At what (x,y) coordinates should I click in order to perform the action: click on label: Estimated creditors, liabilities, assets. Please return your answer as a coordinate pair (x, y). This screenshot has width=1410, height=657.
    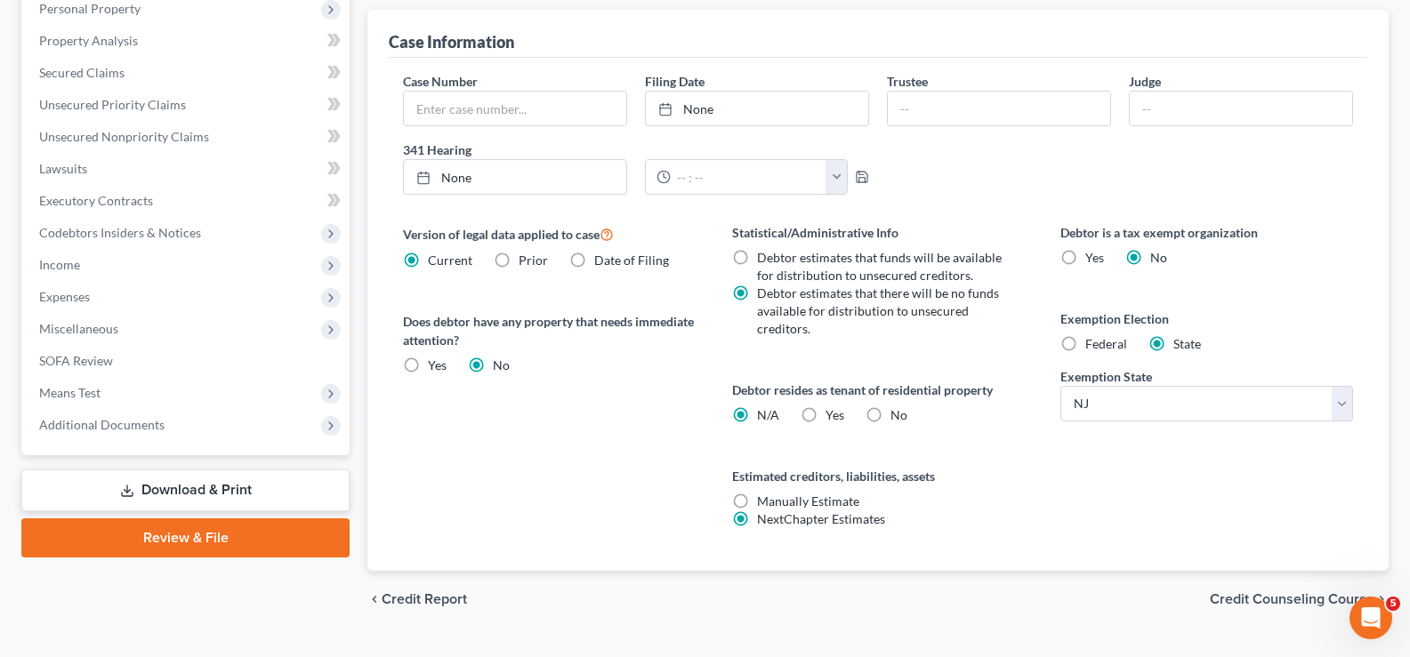
    Looking at the image, I should click on (878, 476).